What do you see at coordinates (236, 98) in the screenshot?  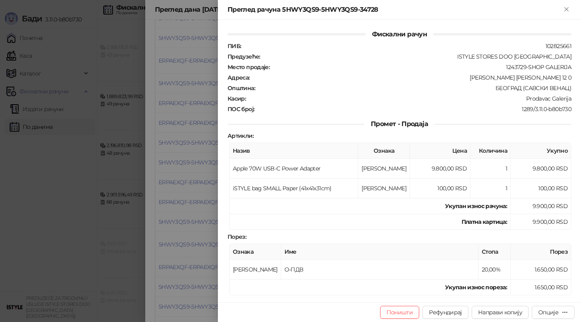 I see `strong: Касир :` at bounding box center [236, 98].